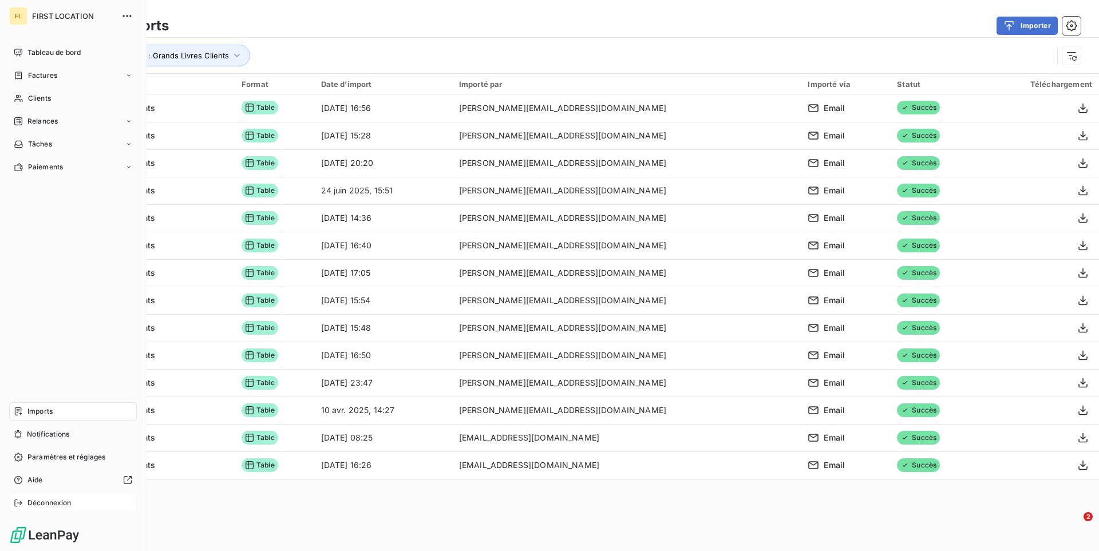 Image resolution: width=1099 pixels, height=551 pixels. I want to click on div: Importé par, so click(627, 84).